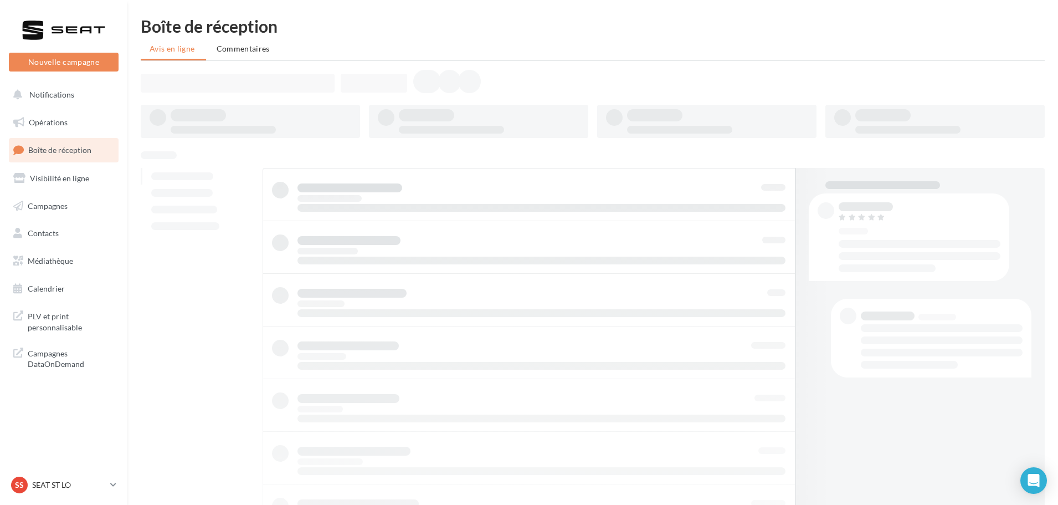 The height and width of the screenshot is (505, 1058). Describe the element at coordinates (46, 288) in the screenshot. I see `span: Calendrier` at that location.